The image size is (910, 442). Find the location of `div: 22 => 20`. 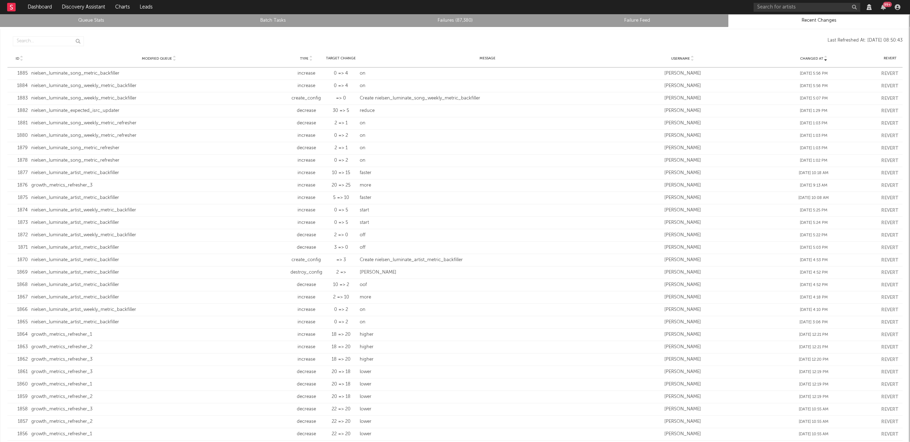

div: 22 => 20 is located at coordinates (341, 410).